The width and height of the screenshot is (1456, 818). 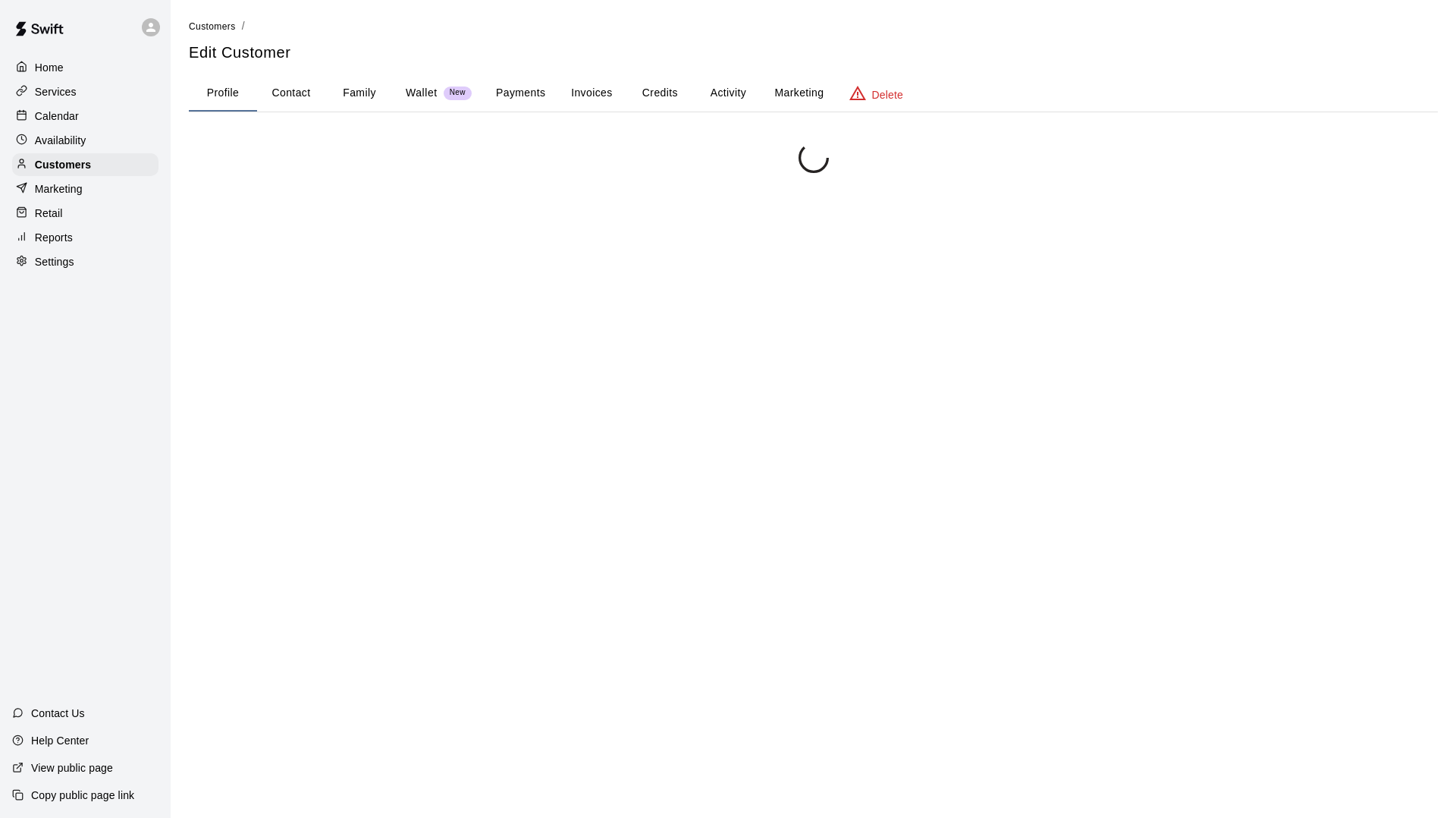 I want to click on button: Invoices, so click(x=592, y=94).